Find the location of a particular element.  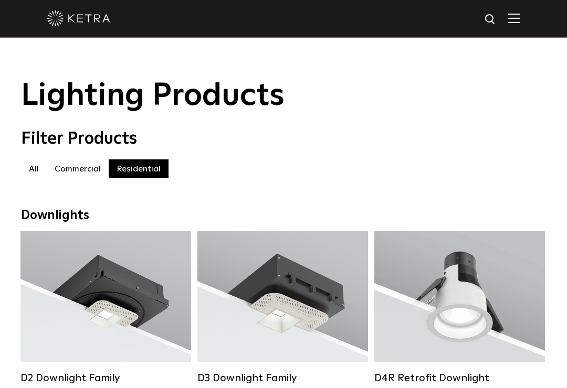

img: ketra-logo-2019-white is located at coordinates (79, 18).